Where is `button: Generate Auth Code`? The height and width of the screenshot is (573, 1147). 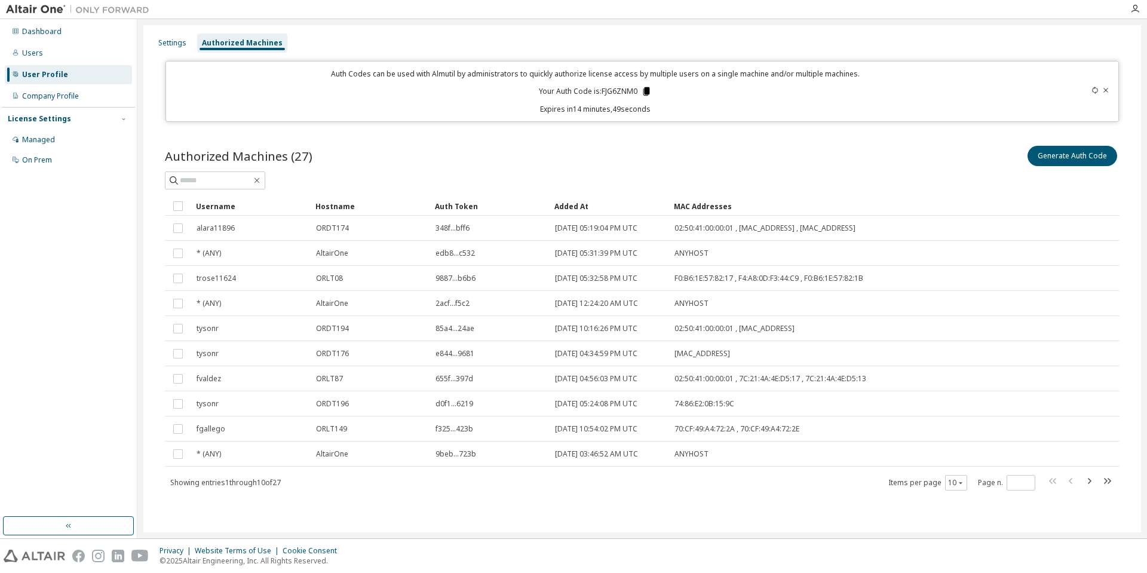 button: Generate Auth Code is located at coordinates (1072, 156).